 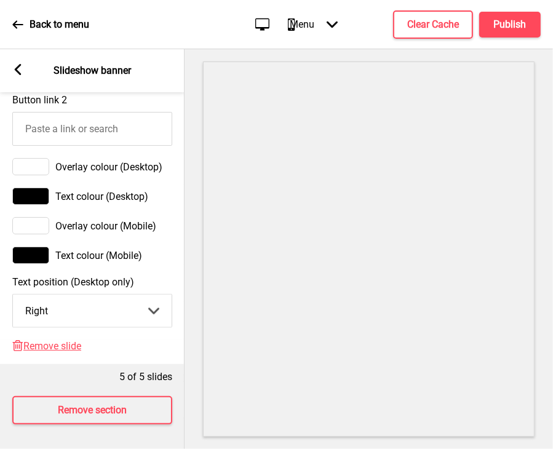 I want to click on h4: Clear Cache, so click(x=433, y=25).